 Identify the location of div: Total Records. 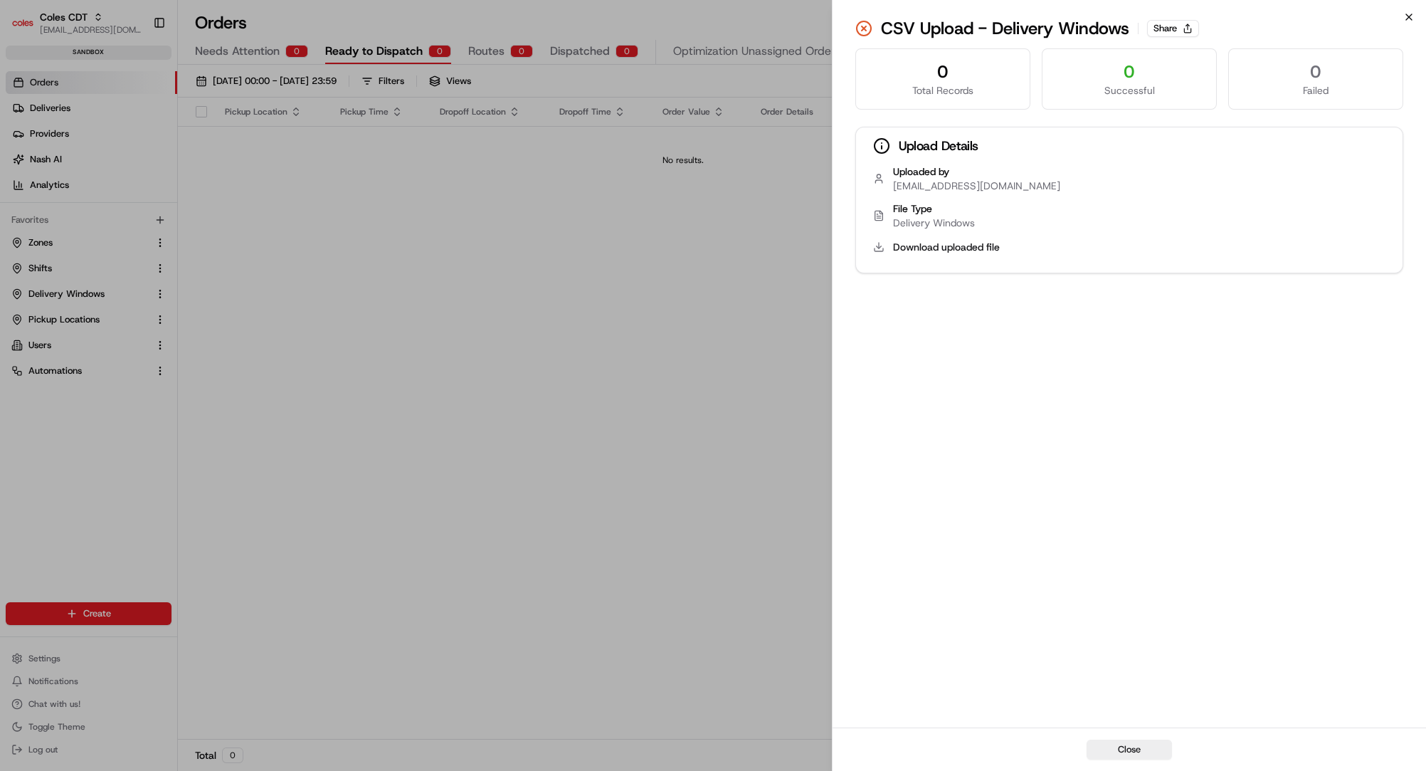
(943, 90).